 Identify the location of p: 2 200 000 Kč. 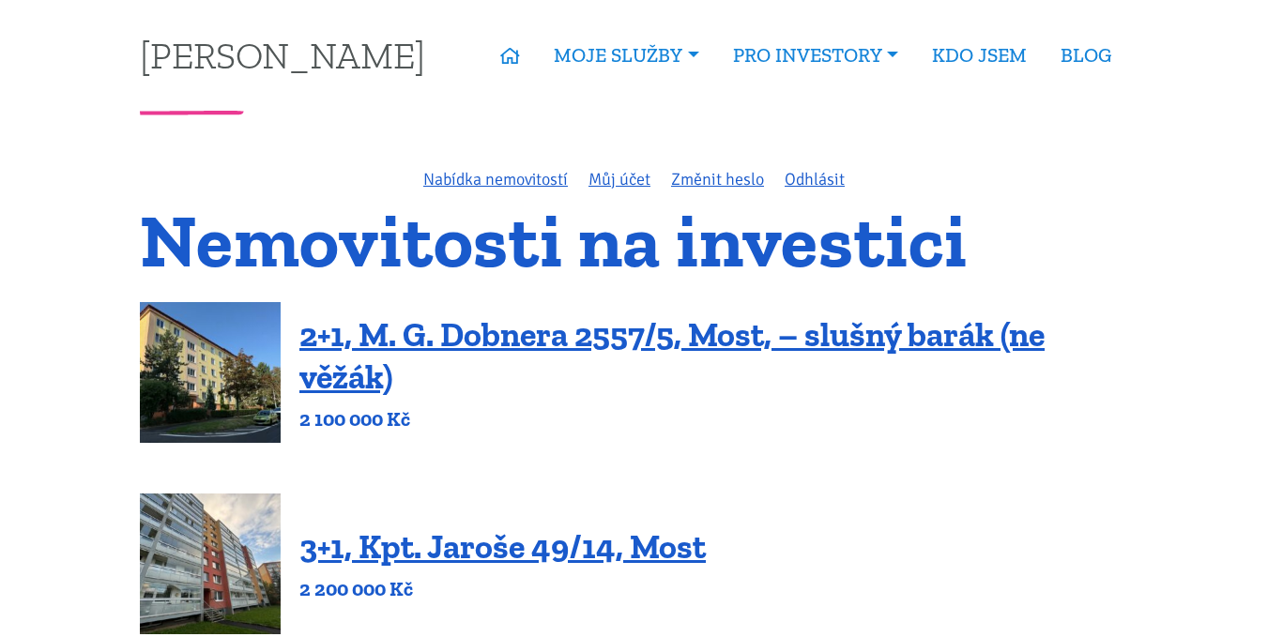
(502, 589).